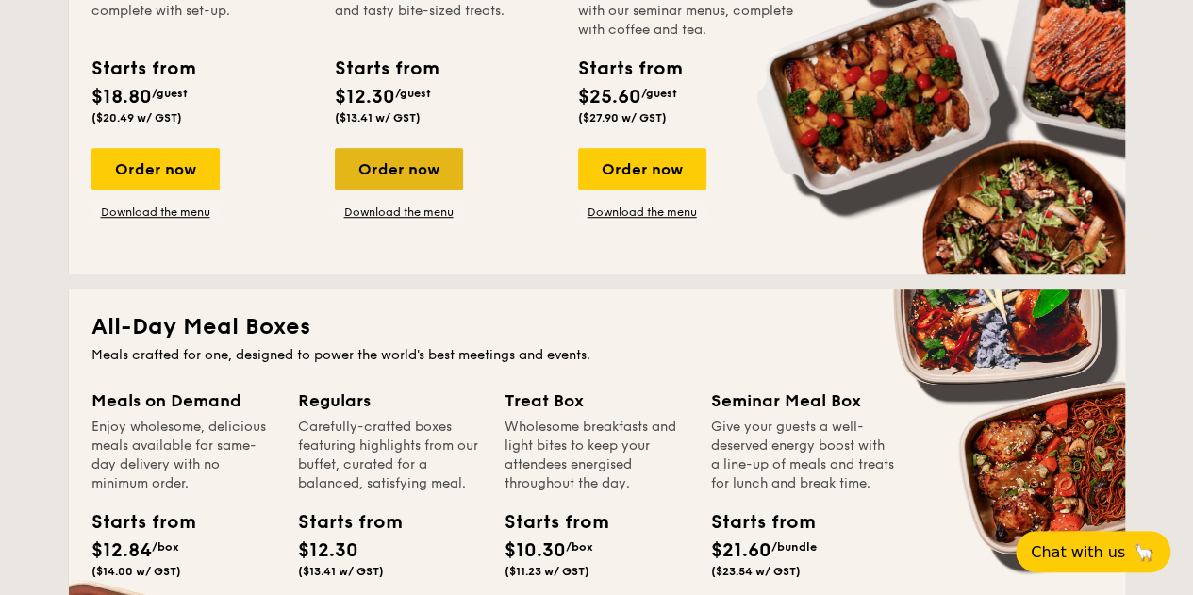 The width and height of the screenshot is (1193, 595). What do you see at coordinates (756, 572) in the screenshot?
I see `span: ($23.54 w/ GST)` at bounding box center [756, 572].